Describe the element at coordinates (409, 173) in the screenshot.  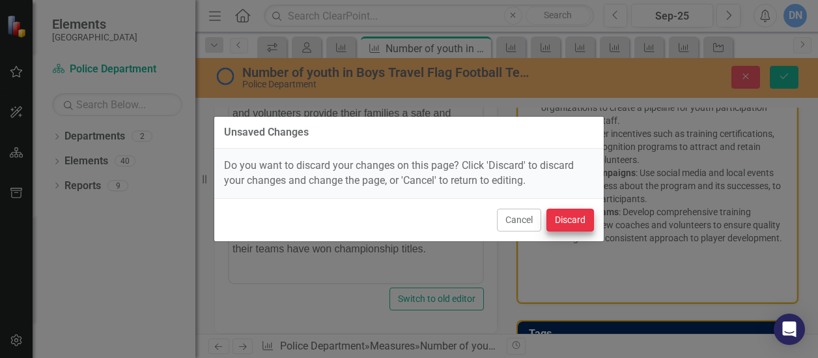
I see `div: Do you want to discard your changes on this page? Click 'Discard' to discard your changes and cha...` at that location.